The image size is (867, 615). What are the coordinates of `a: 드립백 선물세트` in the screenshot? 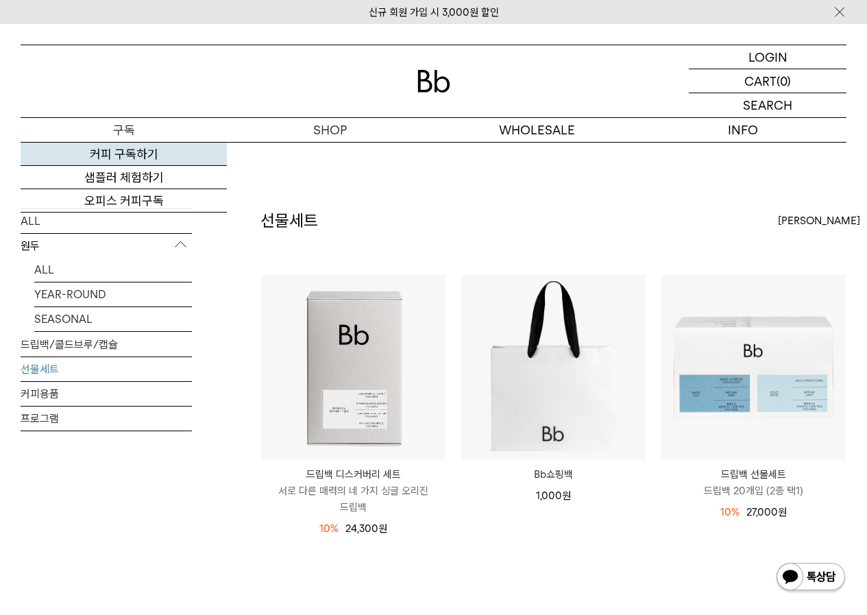 It's located at (753, 367).